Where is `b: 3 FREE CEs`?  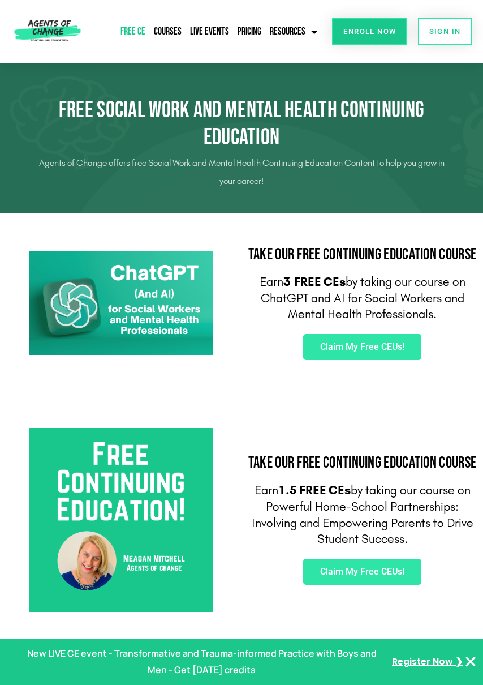 b: 3 FREE CEs is located at coordinates (315, 282).